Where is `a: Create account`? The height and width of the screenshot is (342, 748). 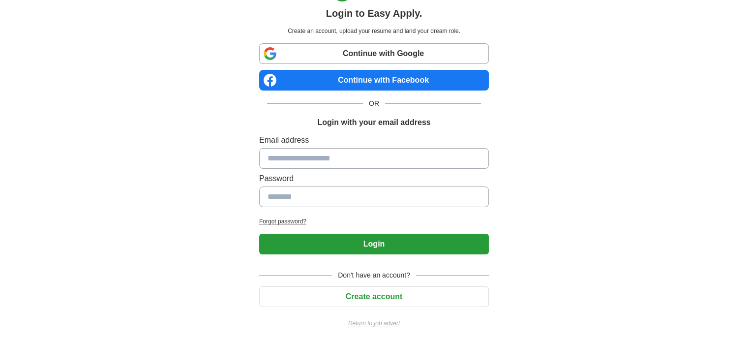
a: Create account is located at coordinates (374, 296).